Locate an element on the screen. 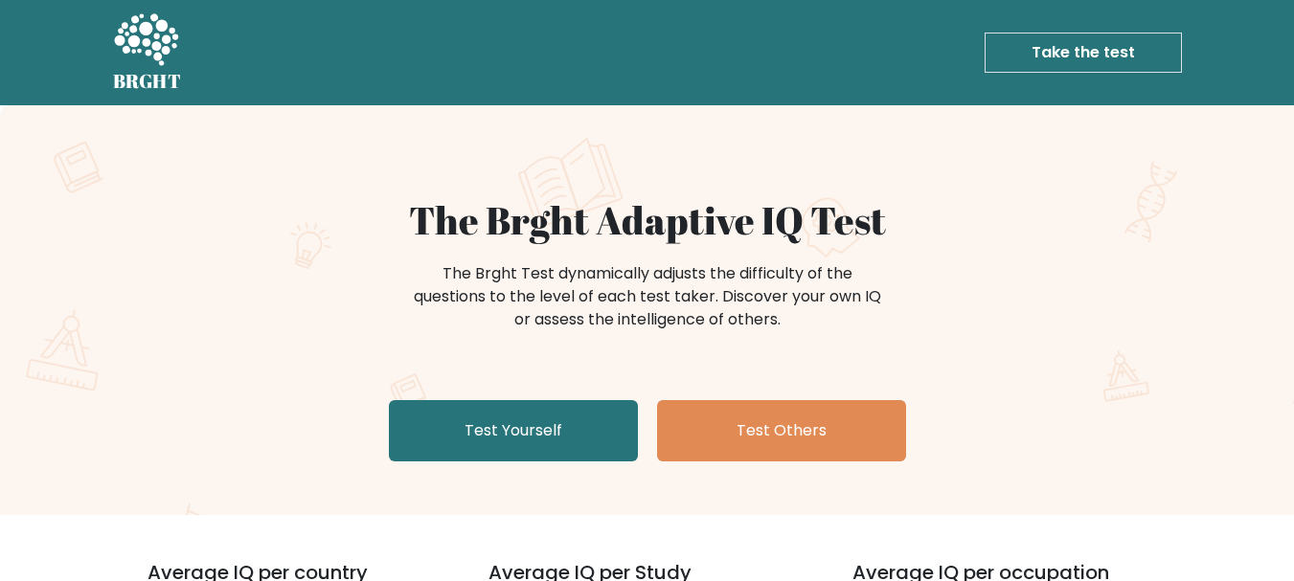 The image size is (1294, 581). a: Test Others is located at coordinates (782, 431).